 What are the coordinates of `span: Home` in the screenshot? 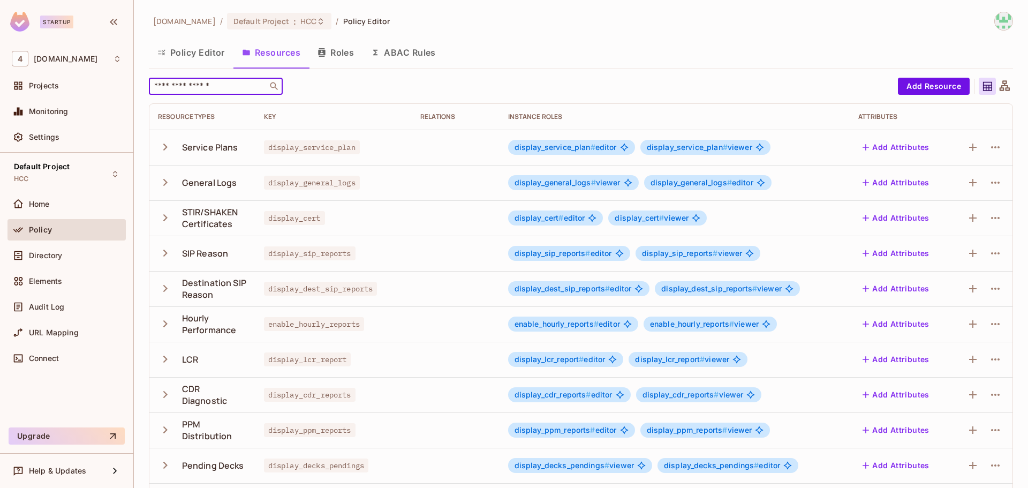 It's located at (39, 204).